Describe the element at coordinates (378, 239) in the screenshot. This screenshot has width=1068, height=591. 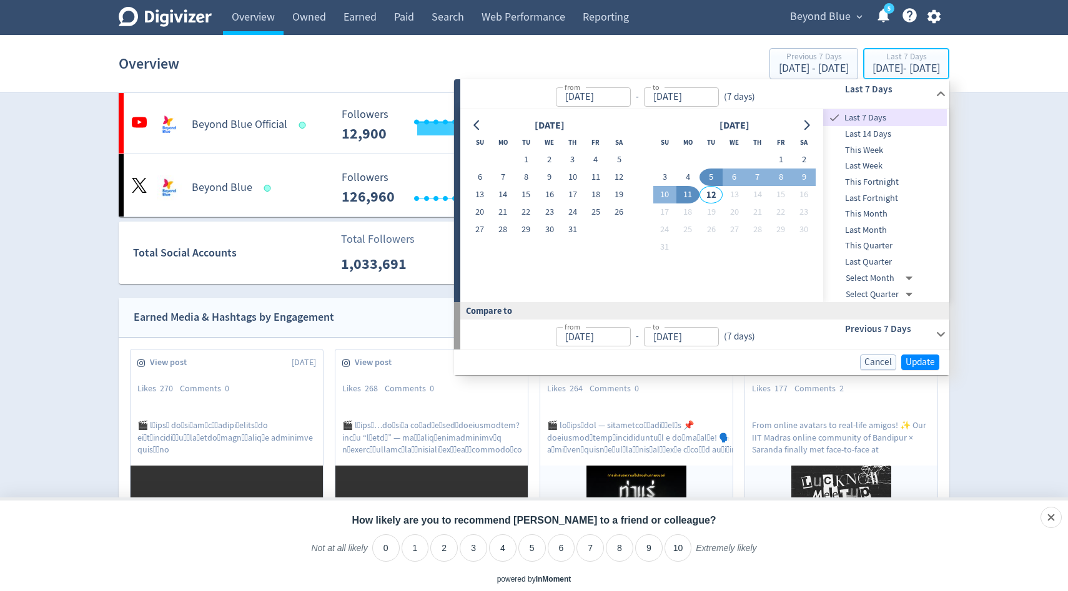
I see `p: Total Followers` at that location.